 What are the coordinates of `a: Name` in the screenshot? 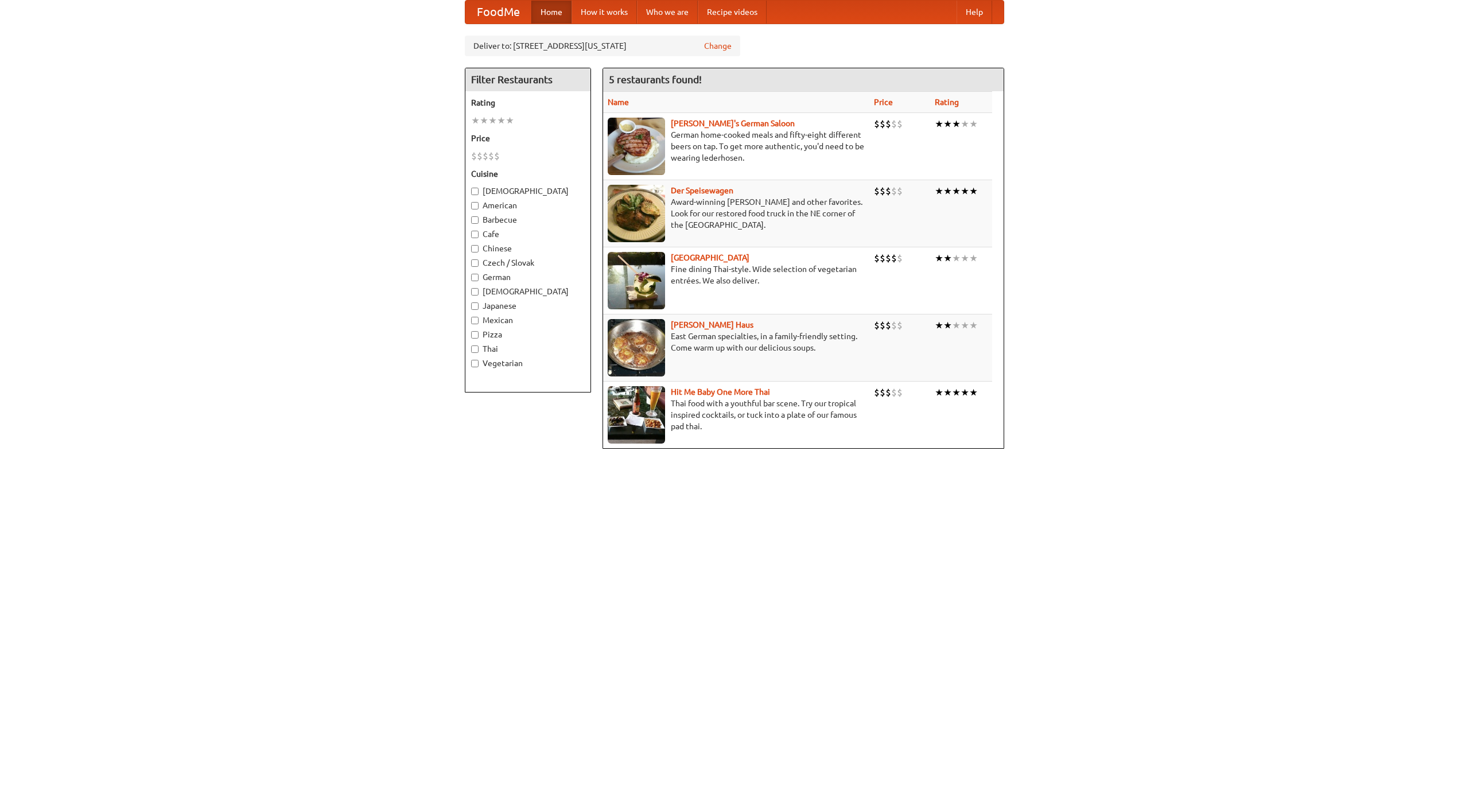 It's located at (618, 102).